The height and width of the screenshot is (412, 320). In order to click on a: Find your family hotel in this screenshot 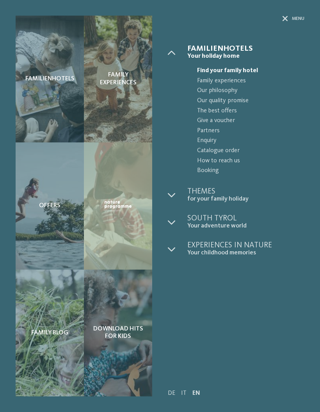, I will do `click(246, 71)`.